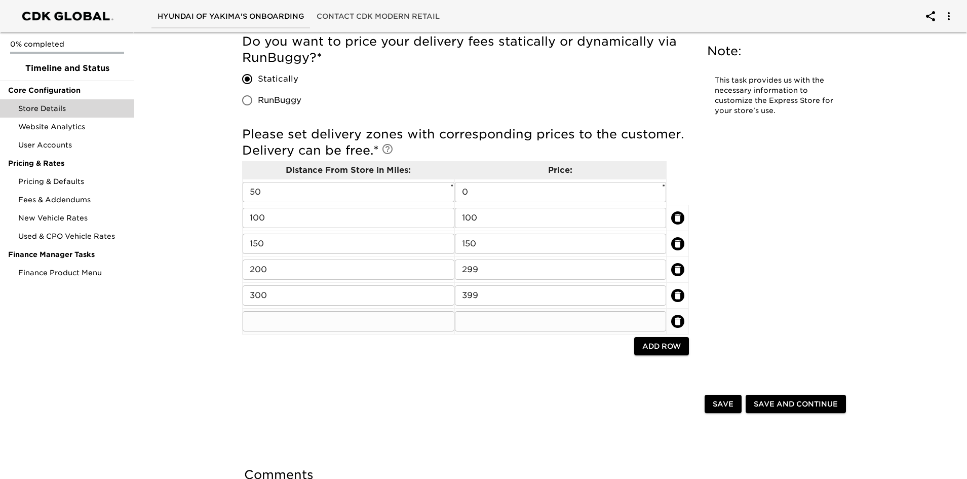  I want to click on p: Distance From Store in Miles:, so click(348, 170).